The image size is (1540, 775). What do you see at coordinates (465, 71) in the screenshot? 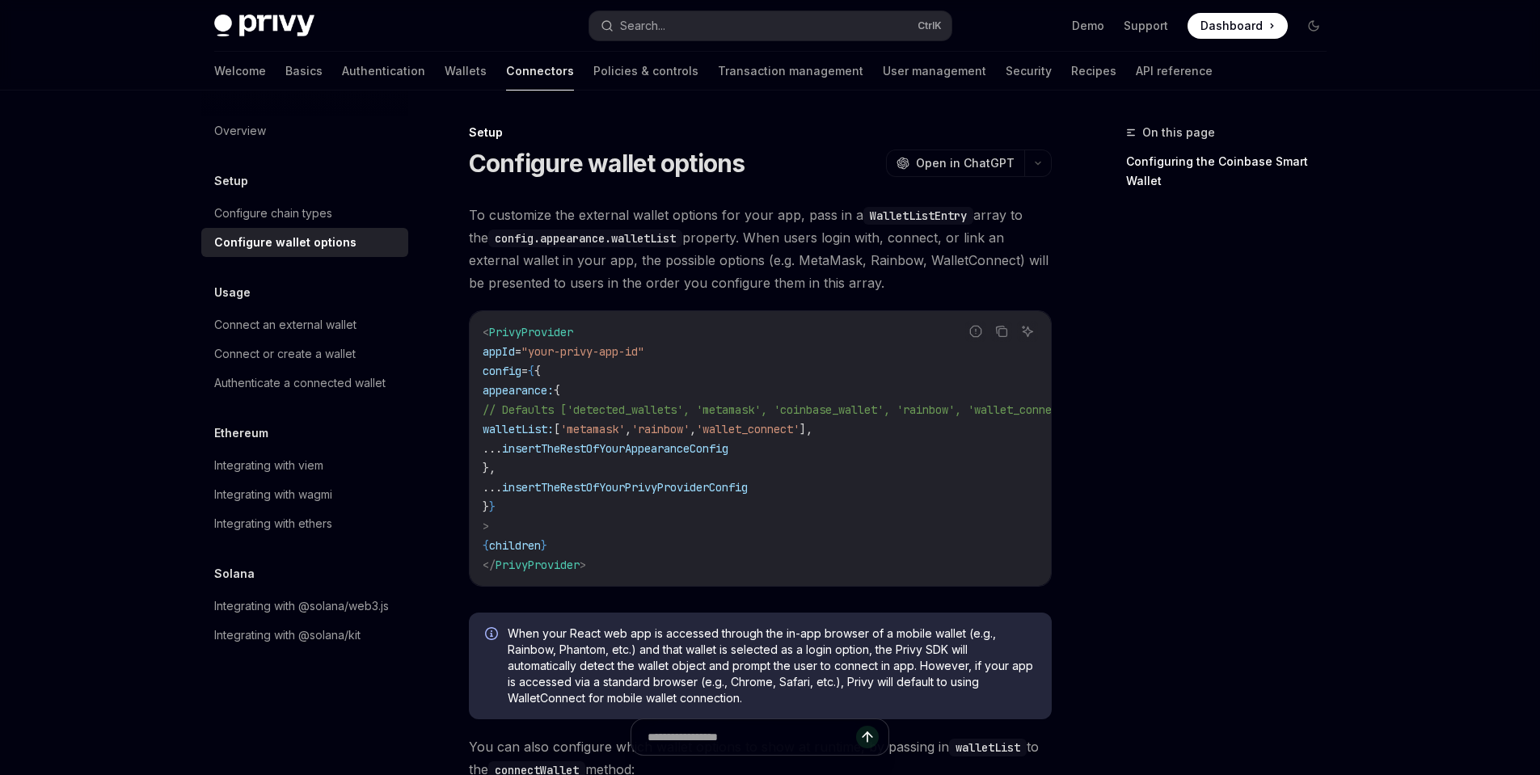
I see `a: Wallets` at bounding box center [465, 71].